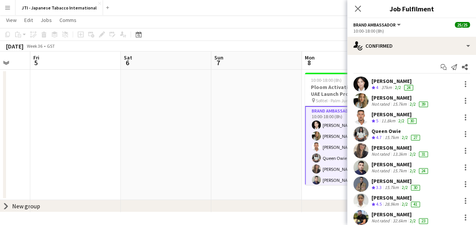 The image size is (476, 225). I want to click on span: 4, so click(377, 87).